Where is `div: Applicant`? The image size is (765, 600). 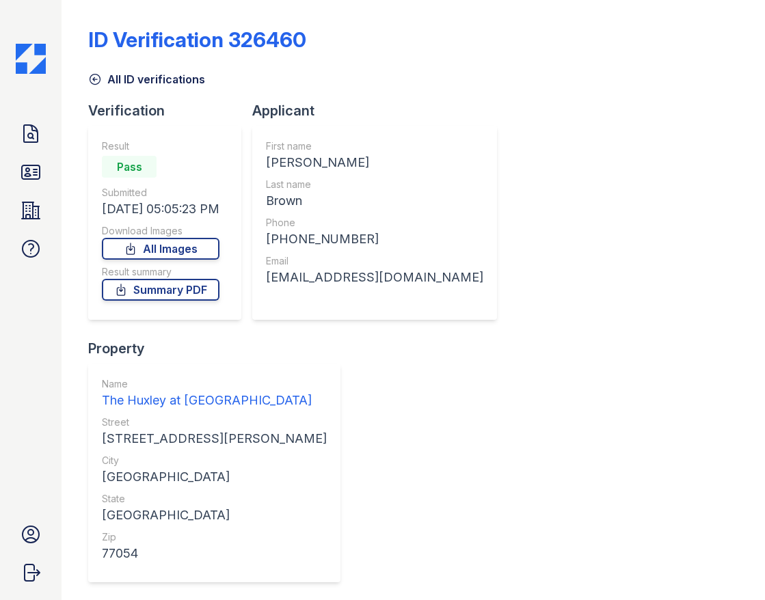
div: Applicant is located at coordinates (380, 111).